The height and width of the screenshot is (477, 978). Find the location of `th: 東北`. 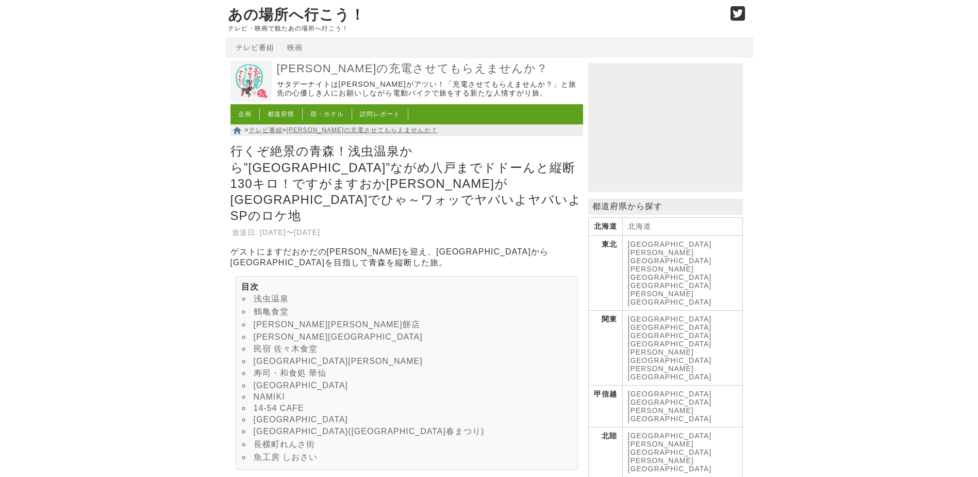

th: 東北 is located at coordinates (606, 273).